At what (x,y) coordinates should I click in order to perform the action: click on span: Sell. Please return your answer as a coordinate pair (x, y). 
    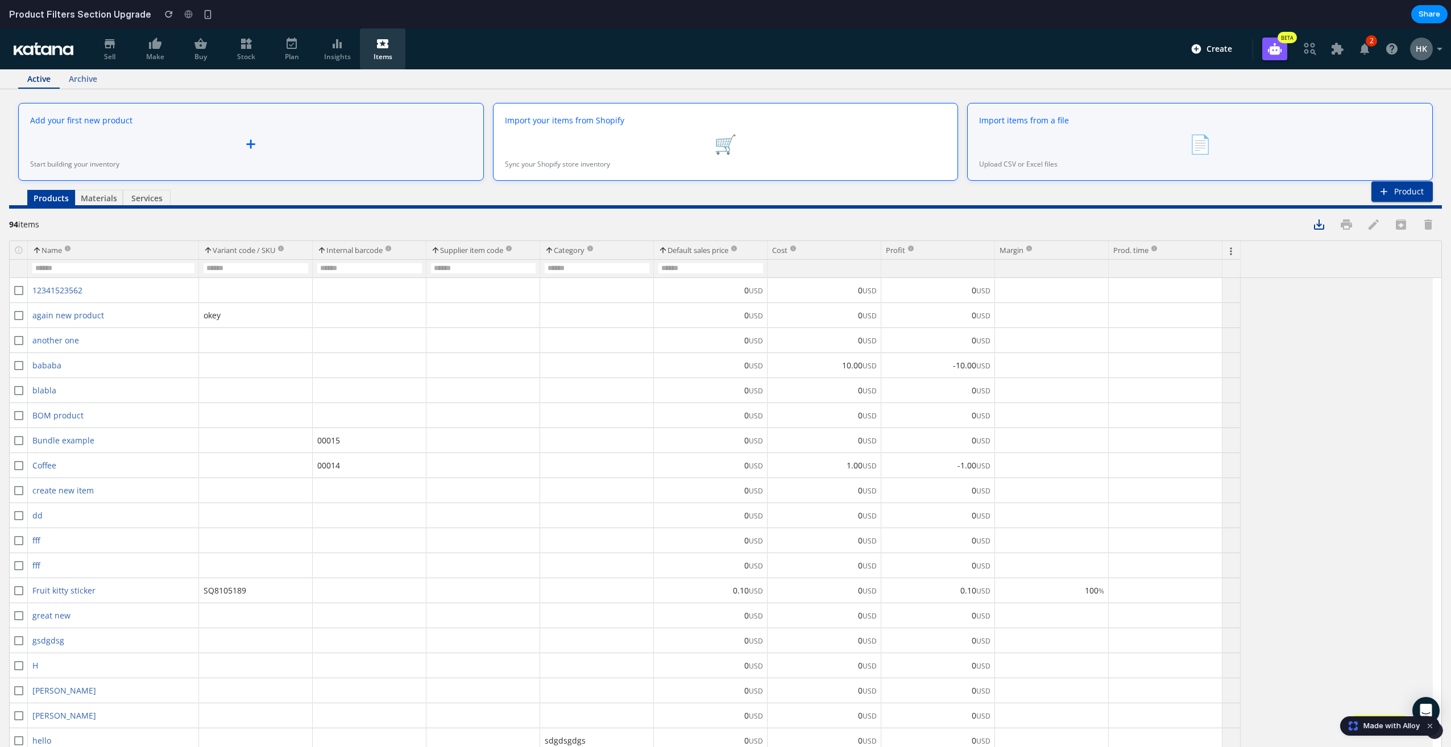
    Looking at the image, I should click on (110, 20).